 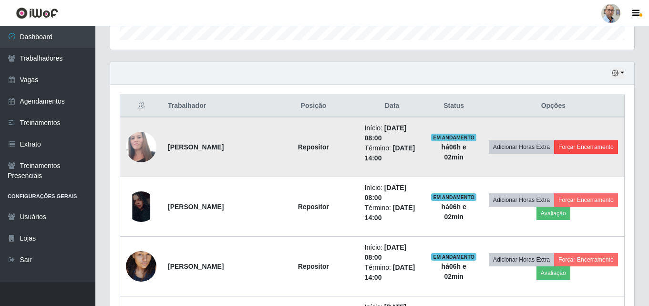 I want to click on img: 1732630854810.jpeg, so click(x=141, y=266).